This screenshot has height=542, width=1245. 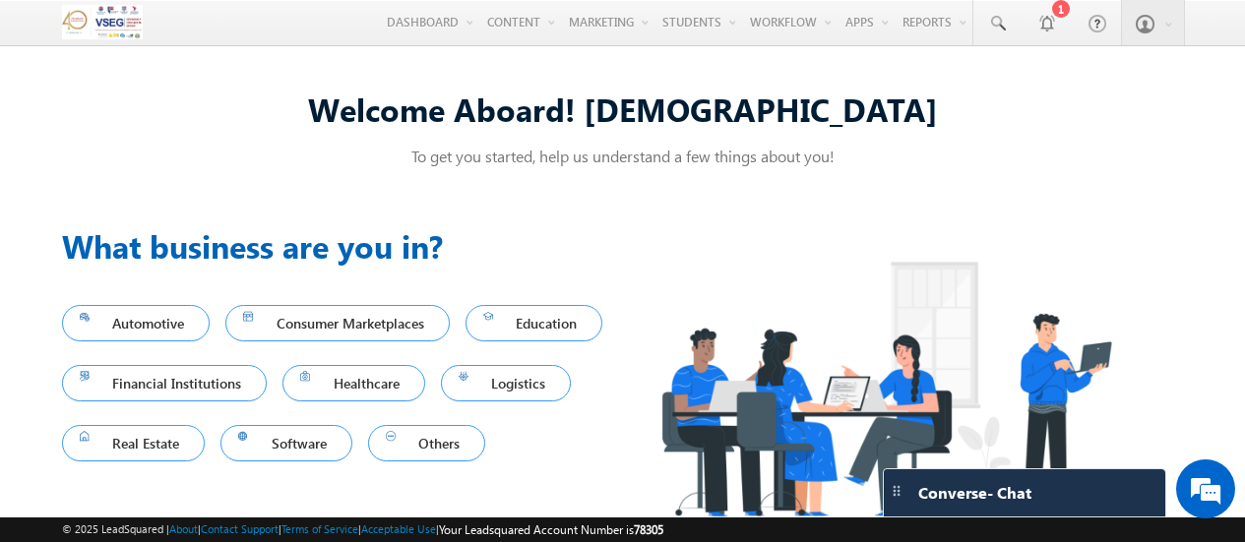 I want to click on span: Logistics, so click(x=506, y=383).